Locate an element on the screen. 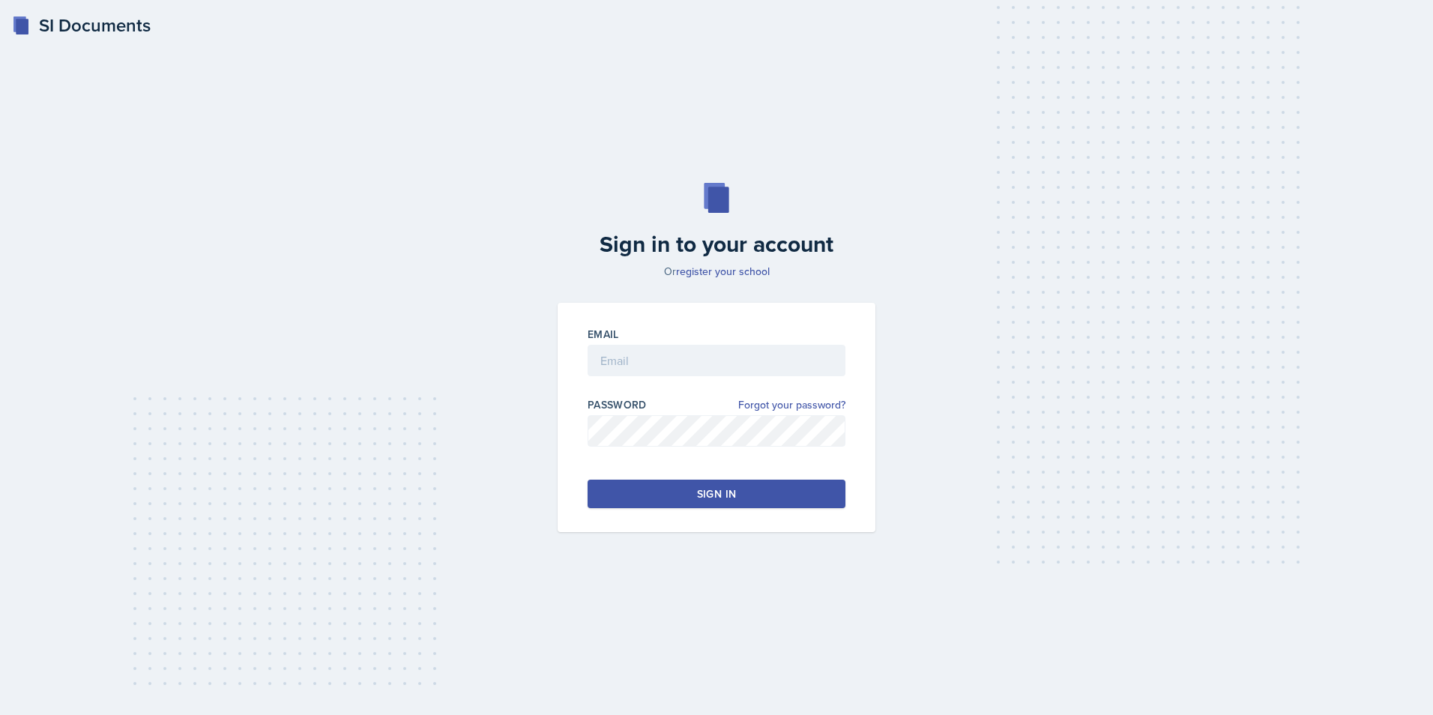 Image resolution: width=1433 pixels, height=715 pixels. label: Email is located at coordinates (603, 334).